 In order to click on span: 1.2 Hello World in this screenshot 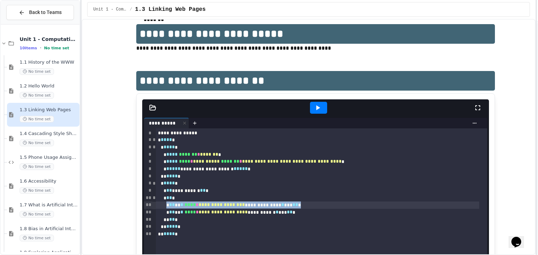, I will do `click(49, 86)`.